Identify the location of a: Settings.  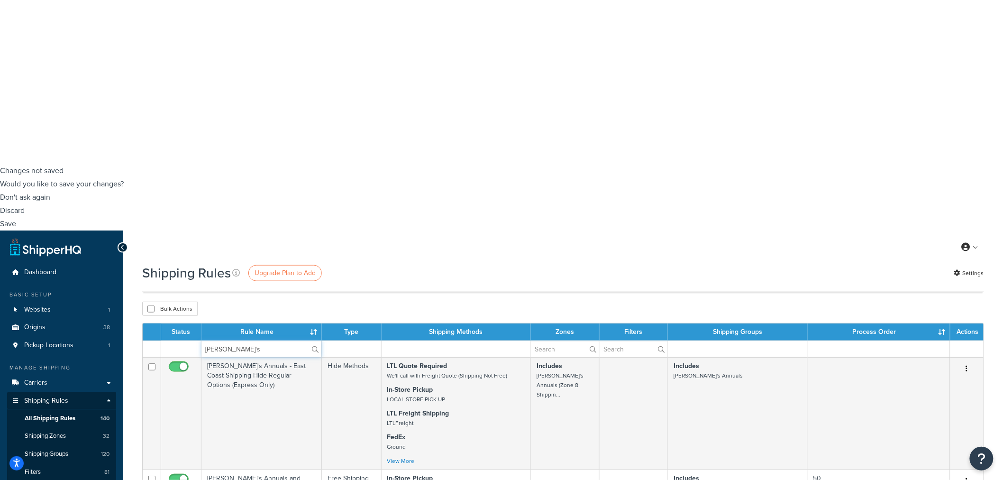
(969, 273).